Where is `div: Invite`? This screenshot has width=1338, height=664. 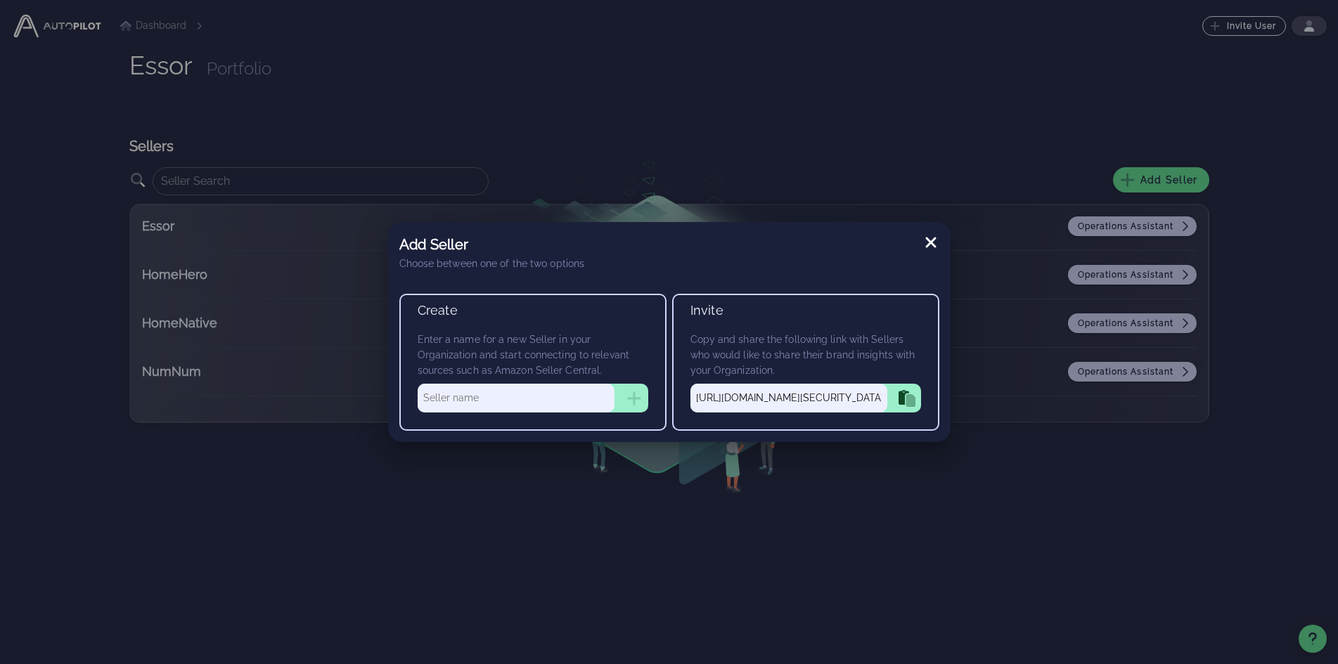
div: Invite is located at coordinates (806, 316).